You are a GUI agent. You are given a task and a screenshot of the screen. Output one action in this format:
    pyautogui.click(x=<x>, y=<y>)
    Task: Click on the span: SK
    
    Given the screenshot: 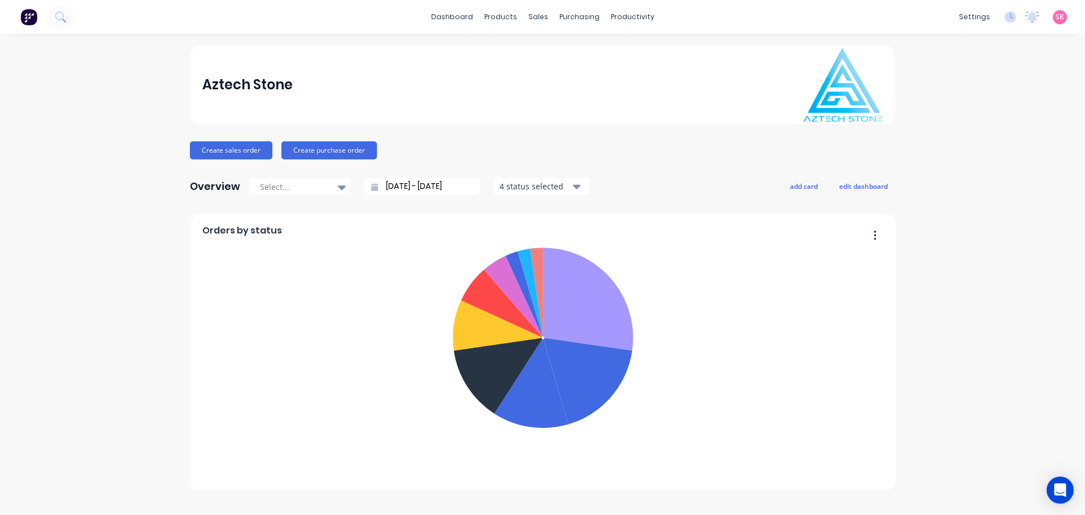 What is the action you would take?
    pyautogui.click(x=1059, y=17)
    